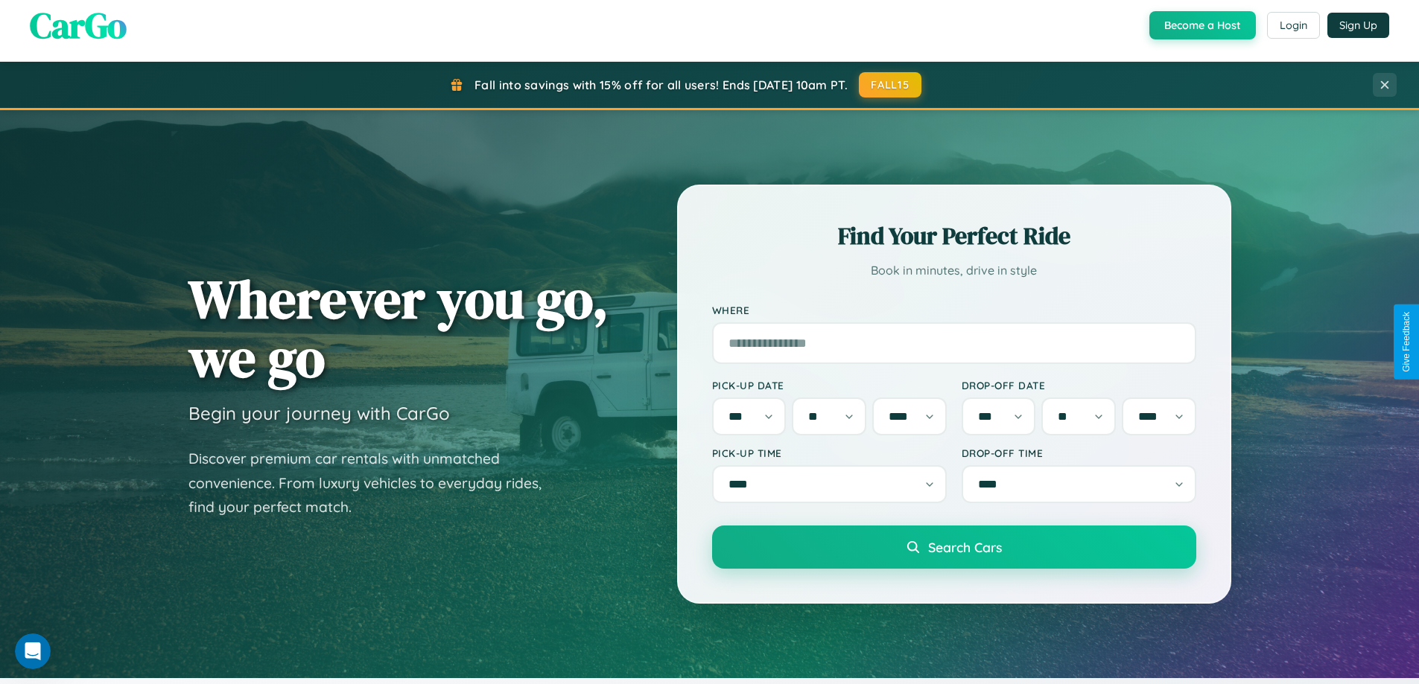 The image size is (1419, 684). What do you see at coordinates (954, 270) in the screenshot?
I see `p: Book in minutes, drive in style` at bounding box center [954, 270].